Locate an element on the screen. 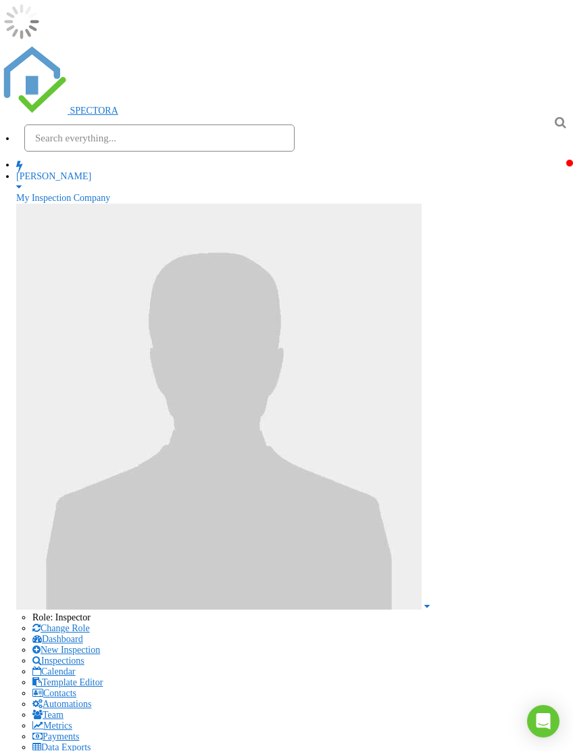  div: My Inspection Company is located at coordinates (295, 198).